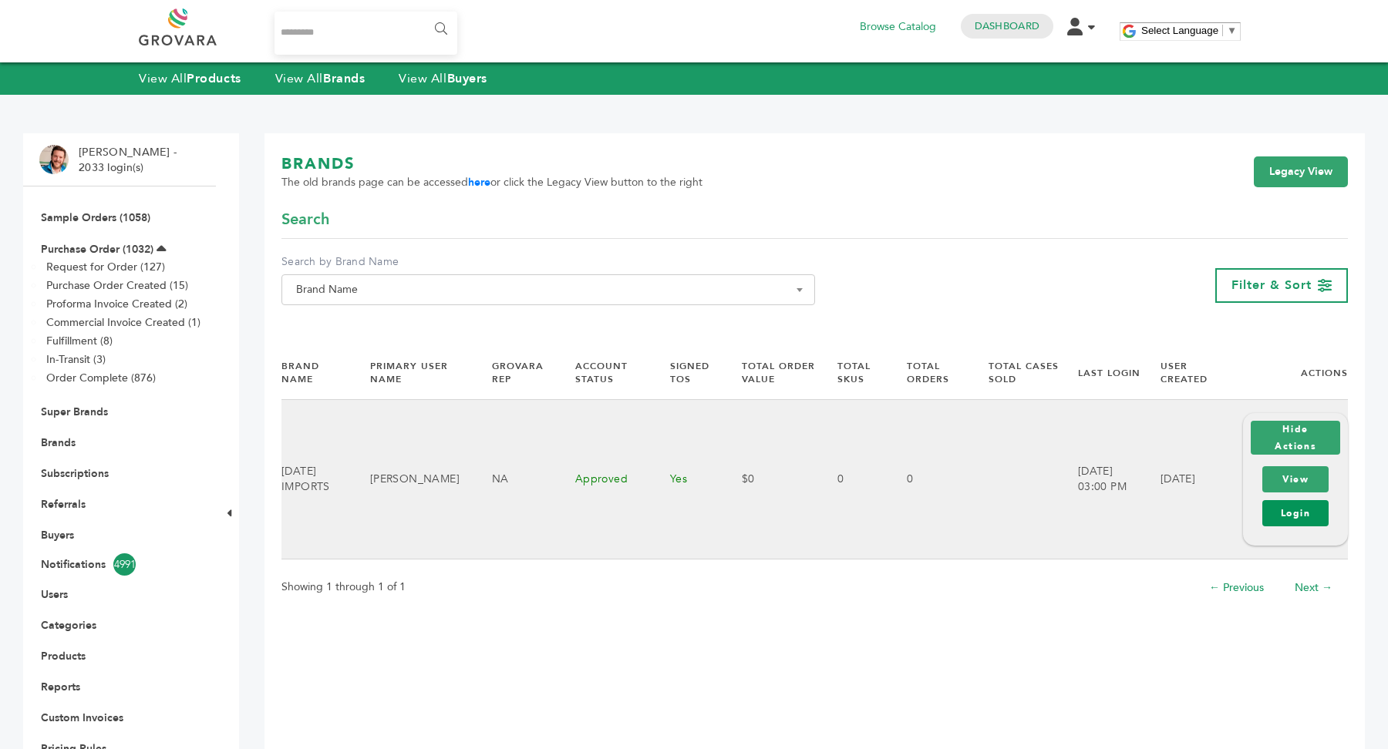 This screenshot has height=749, width=1388. Describe the element at coordinates (603, 480) in the screenshot. I see `td: Approved` at that location.